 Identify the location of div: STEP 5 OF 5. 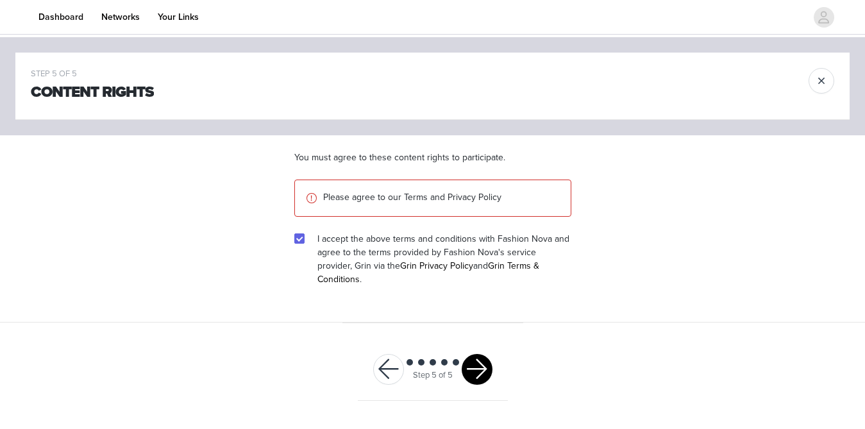
(92, 74).